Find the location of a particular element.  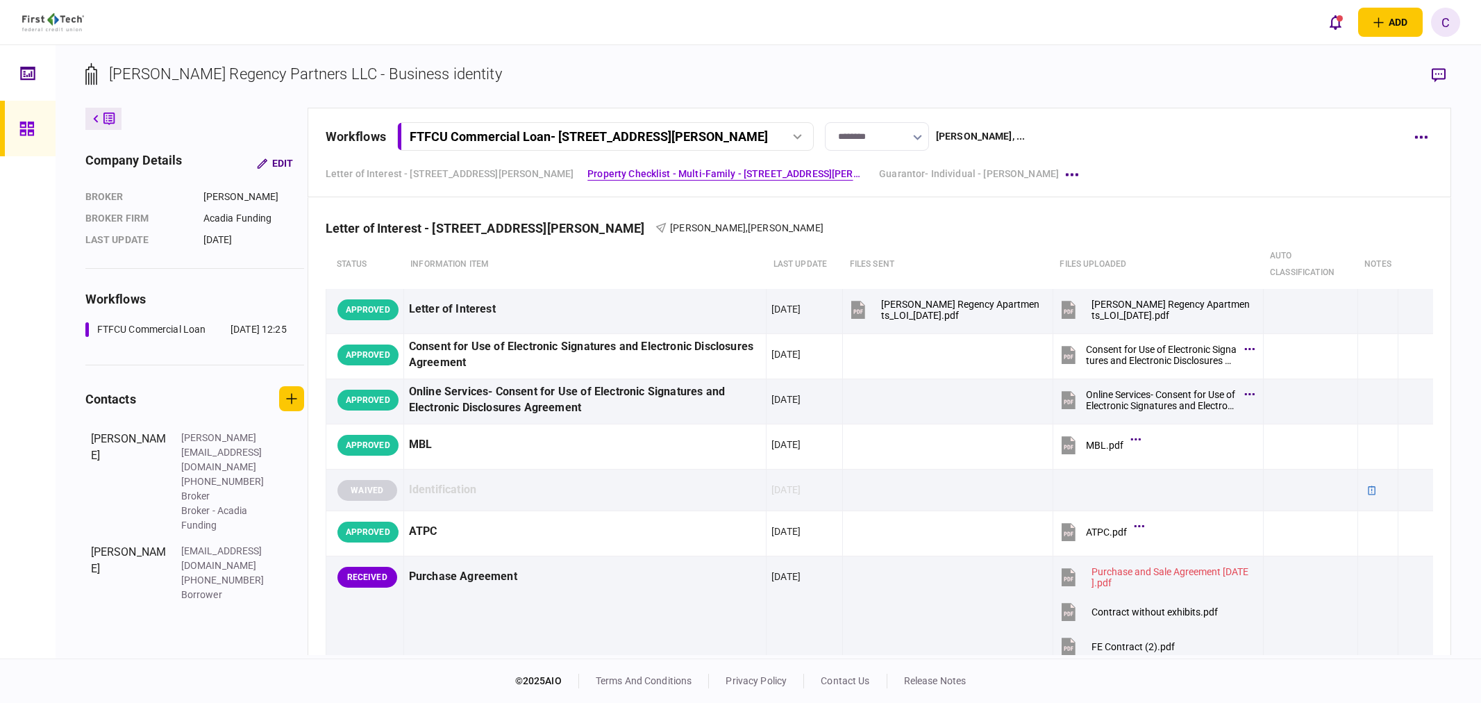

div: FTFCU Commercial Loan is located at coordinates (151, 329).